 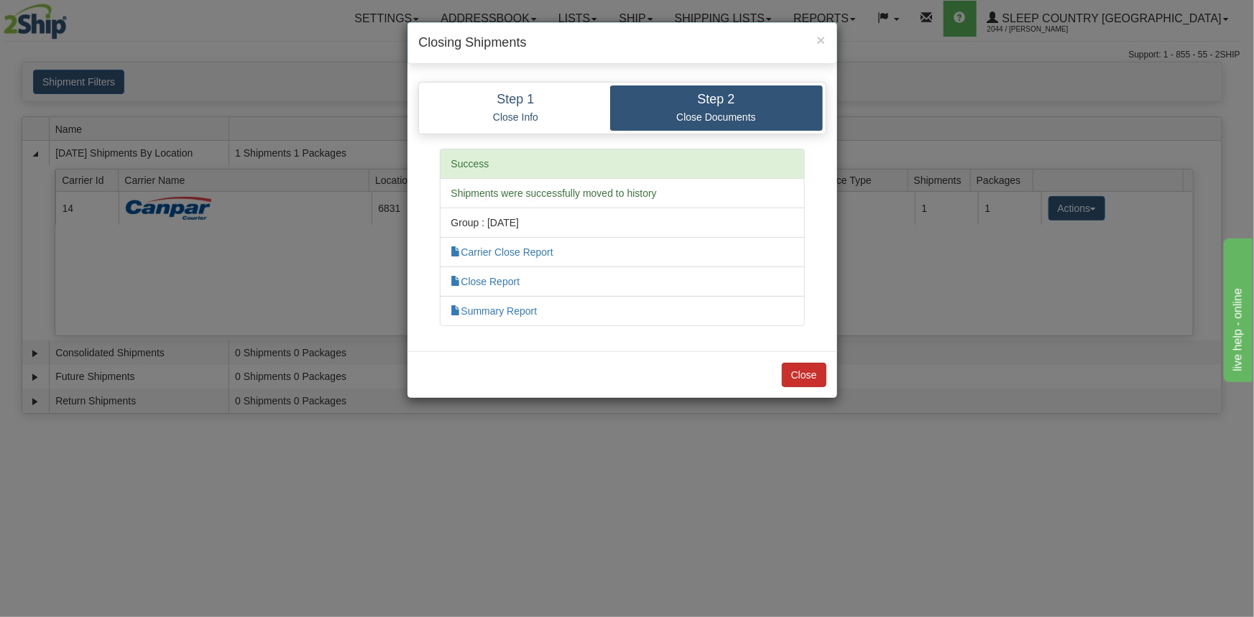 I want to click on div: live help - online, so click(x=72, y=17).